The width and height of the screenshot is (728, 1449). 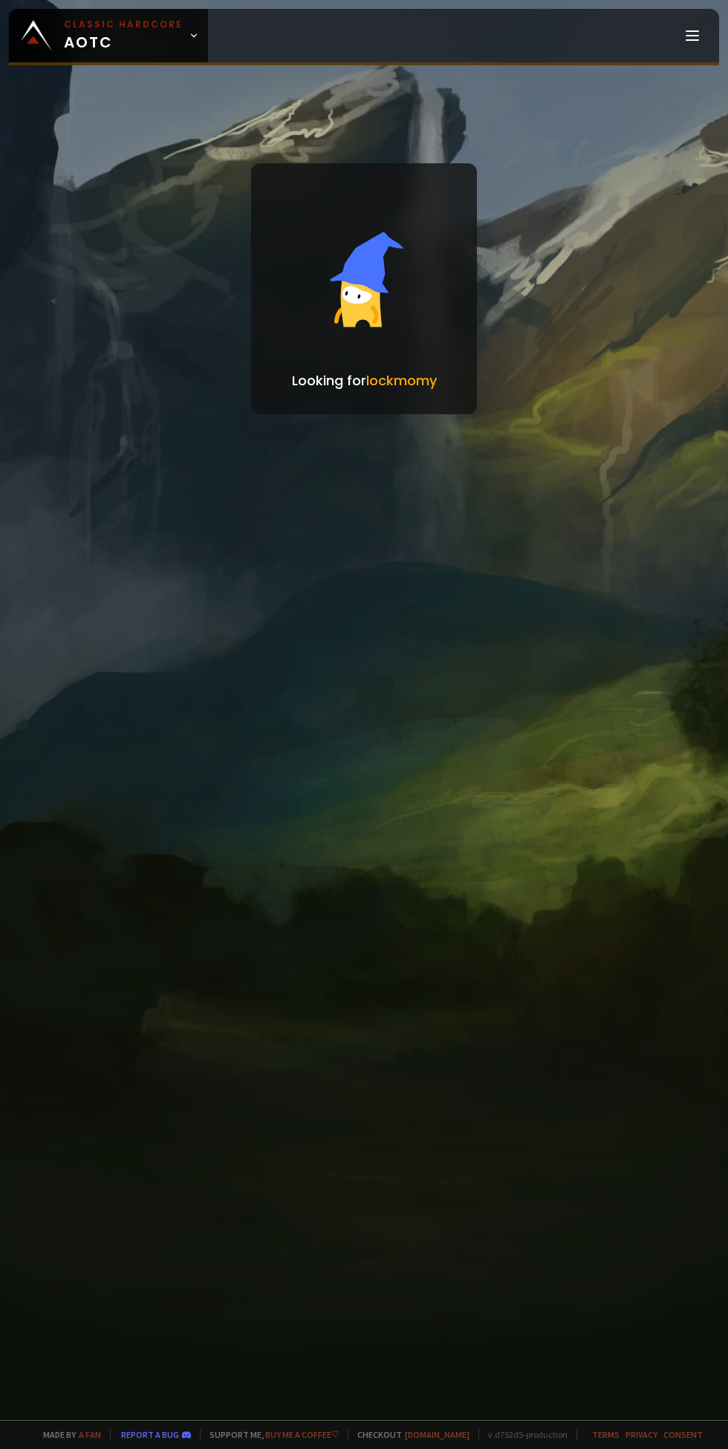 What do you see at coordinates (605, 1434) in the screenshot?
I see `a: Terms` at bounding box center [605, 1434].